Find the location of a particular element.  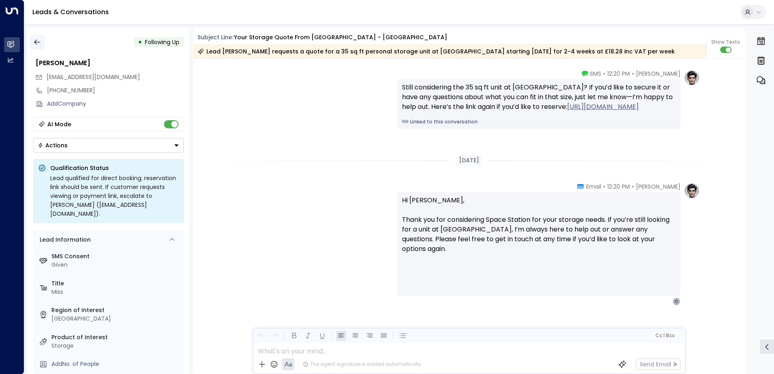

div: Storage is located at coordinates (116, 346).